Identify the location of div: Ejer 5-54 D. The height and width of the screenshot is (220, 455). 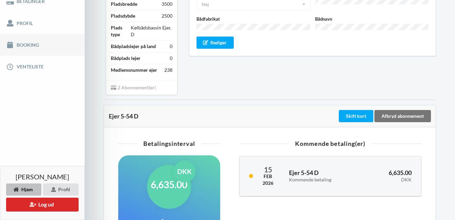
(223, 116).